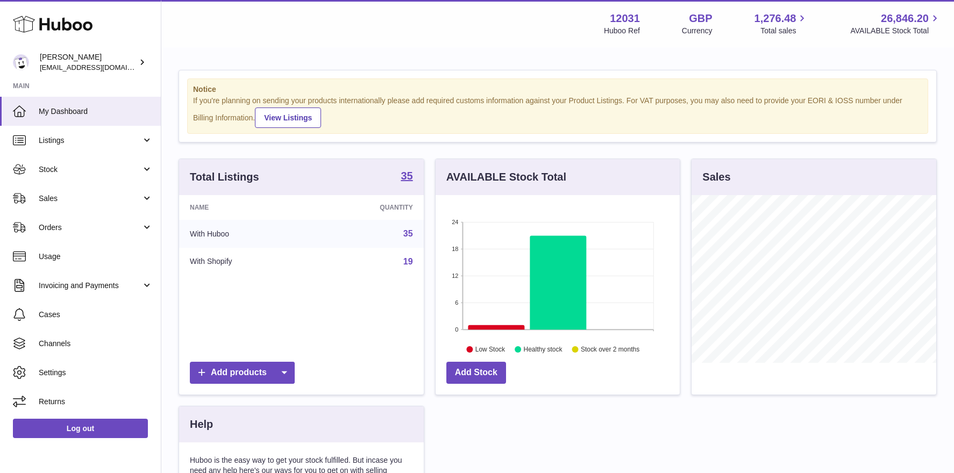 The height and width of the screenshot is (473, 954). I want to click on strong: 12031, so click(625, 18).